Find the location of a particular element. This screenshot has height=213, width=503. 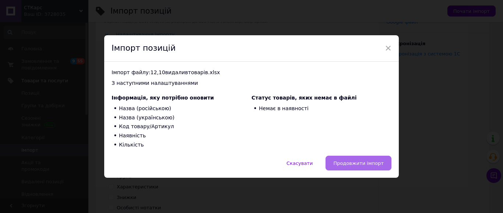

li: Кількість is located at coordinates (181, 145).